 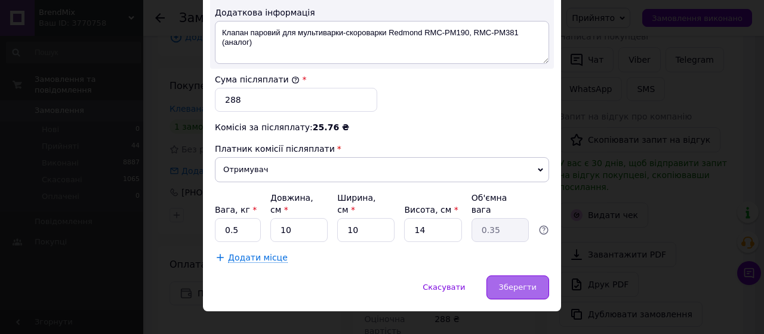 What do you see at coordinates (382, 13) in the screenshot?
I see `div: Додаткова інформація` at bounding box center [382, 13].